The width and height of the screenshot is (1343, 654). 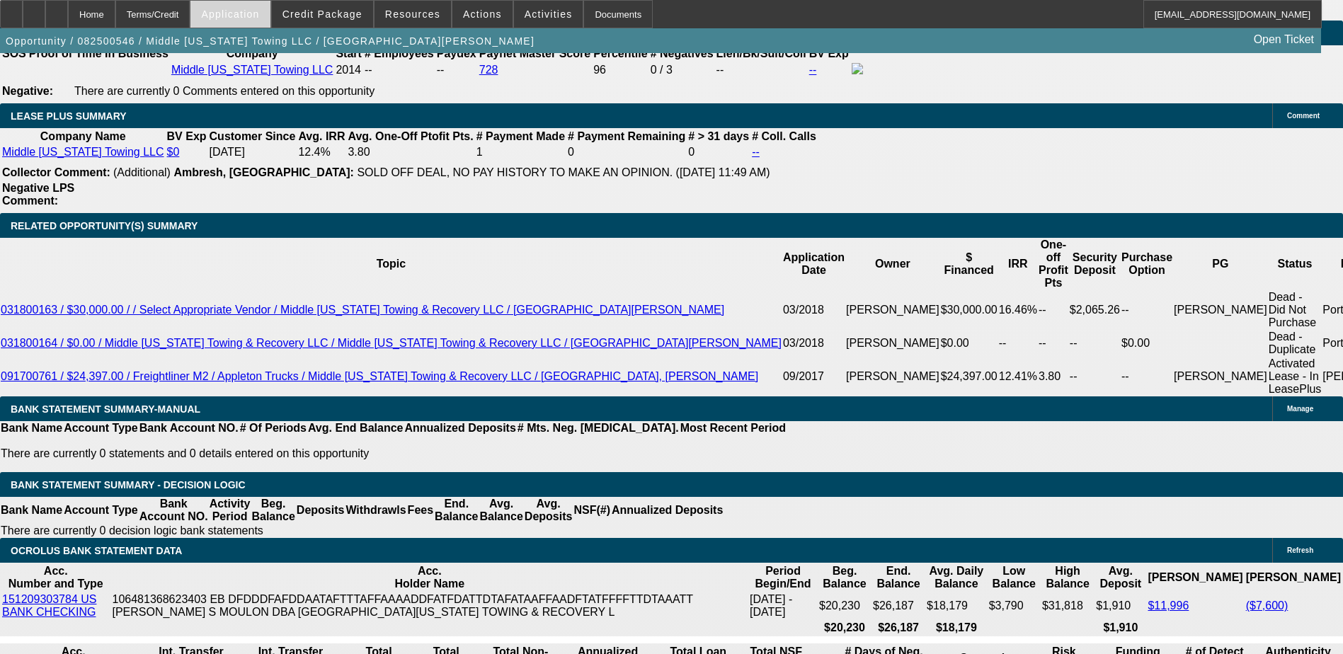 I want to click on b: BV Exp, so click(x=187, y=136).